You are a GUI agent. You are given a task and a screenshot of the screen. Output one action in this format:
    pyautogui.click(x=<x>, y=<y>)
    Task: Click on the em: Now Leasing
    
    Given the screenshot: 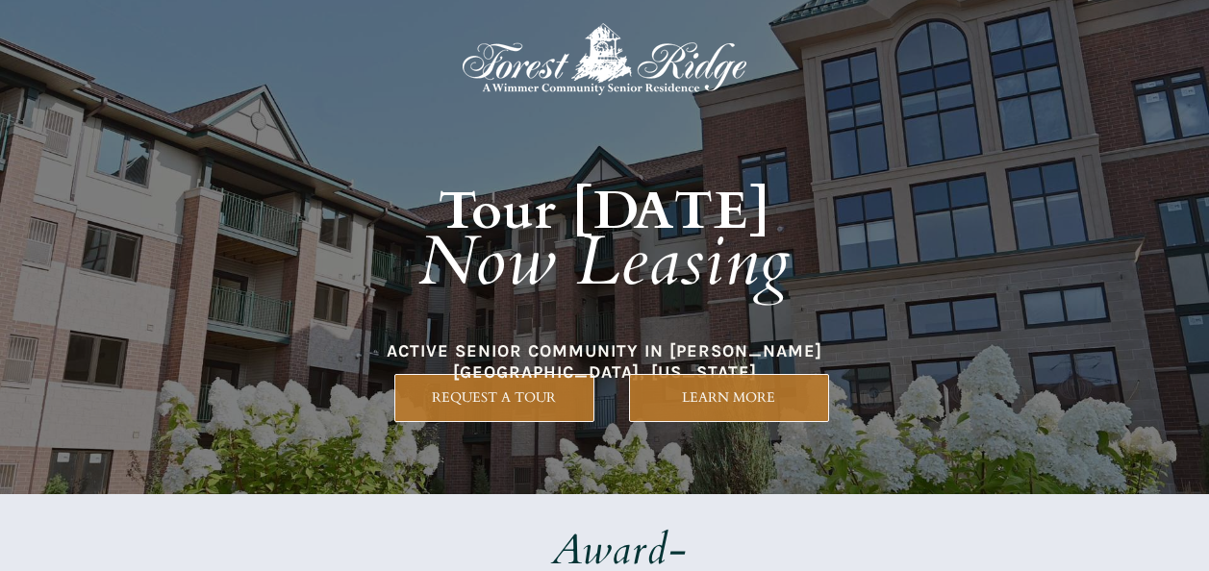 What is the action you would take?
    pyautogui.click(x=604, y=262)
    